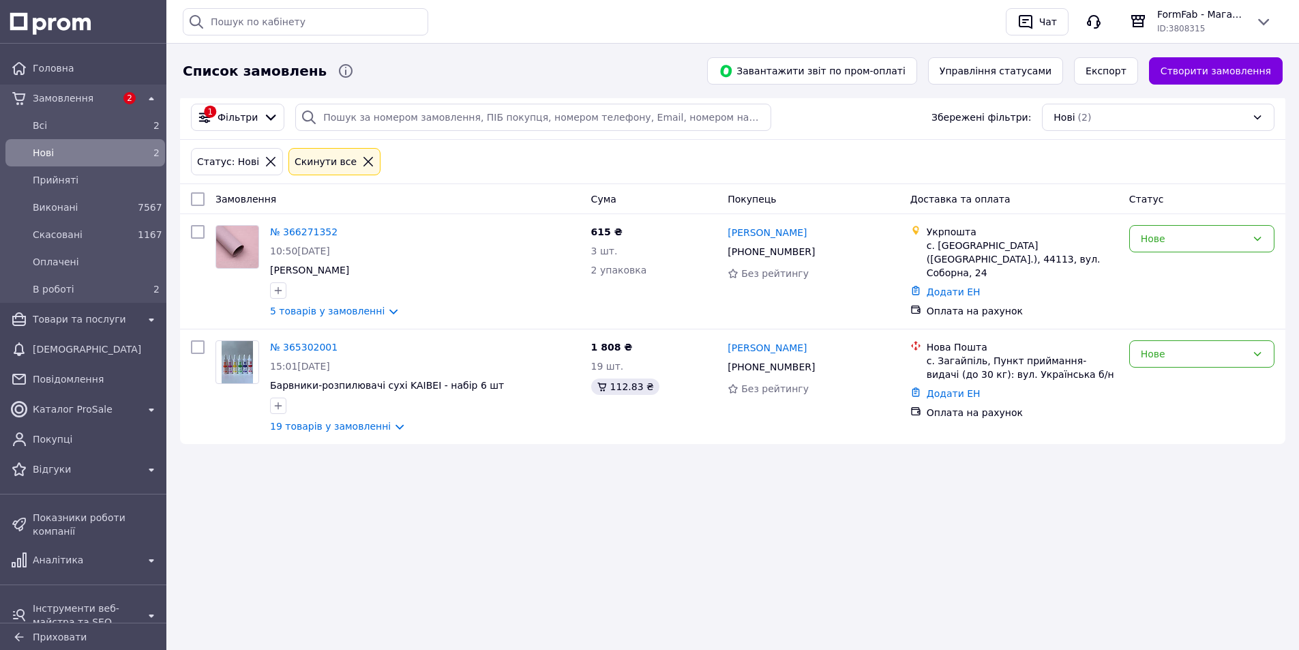  What do you see at coordinates (387, 385) in the screenshot?
I see `span: Барвники-розпилювачі сухі KAIBEI - набір 6 шт` at bounding box center [387, 385].